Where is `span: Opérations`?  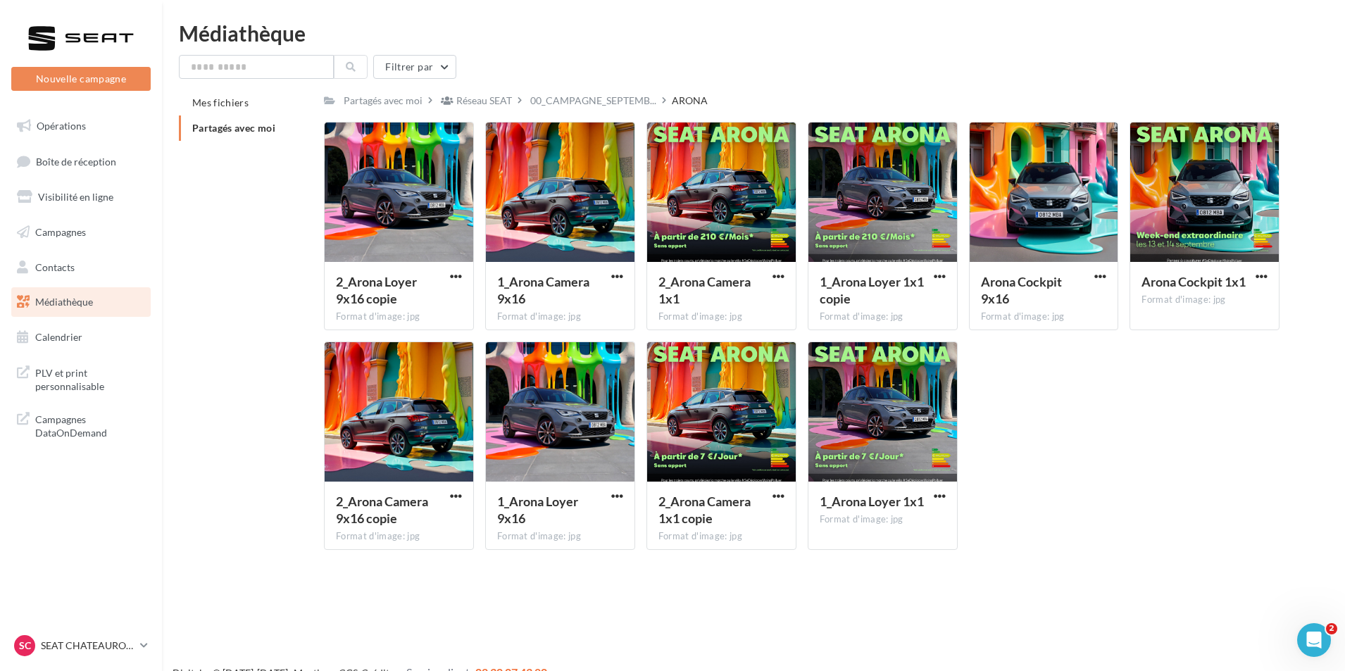 span: Opérations is located at coordinates (61, 125).